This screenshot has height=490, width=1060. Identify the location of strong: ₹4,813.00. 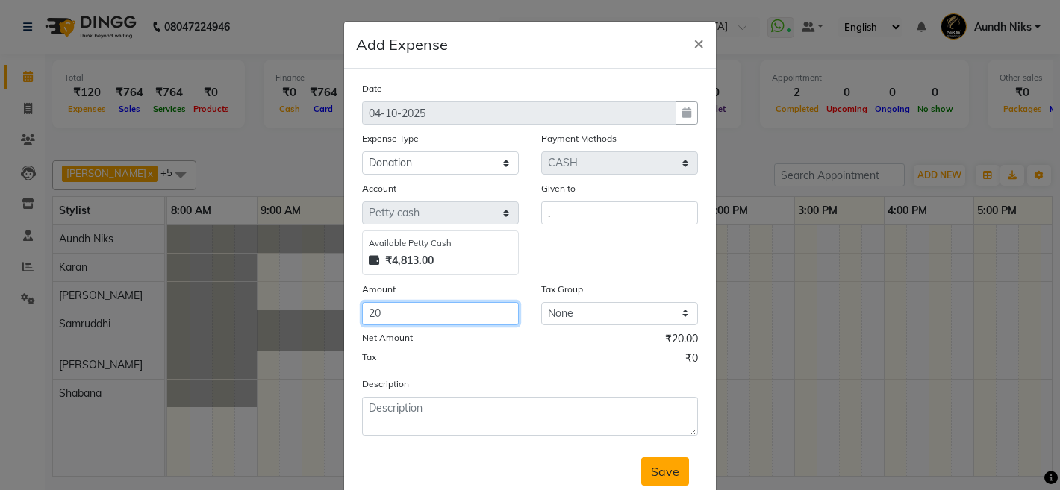
(409, 261).